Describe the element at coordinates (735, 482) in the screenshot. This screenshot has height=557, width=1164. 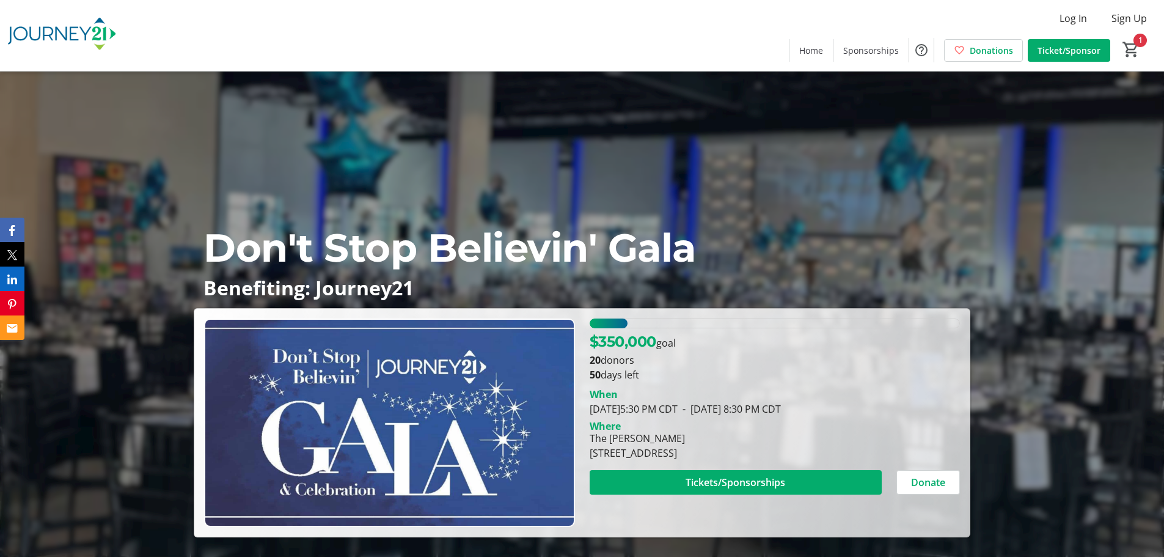
I see `span: Tickets/Sponsorships` at that location.